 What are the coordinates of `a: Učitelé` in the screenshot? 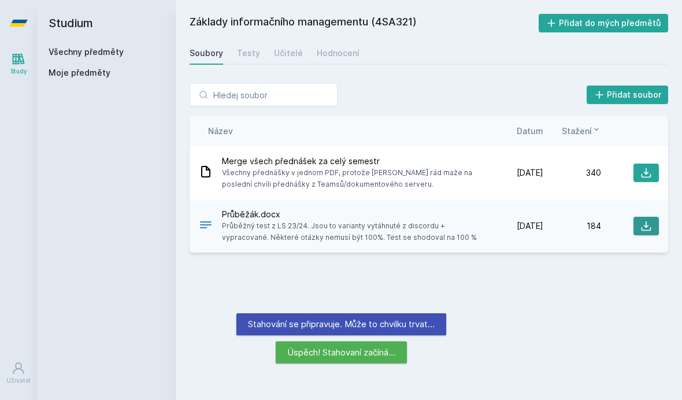 It's located at (288, 53).